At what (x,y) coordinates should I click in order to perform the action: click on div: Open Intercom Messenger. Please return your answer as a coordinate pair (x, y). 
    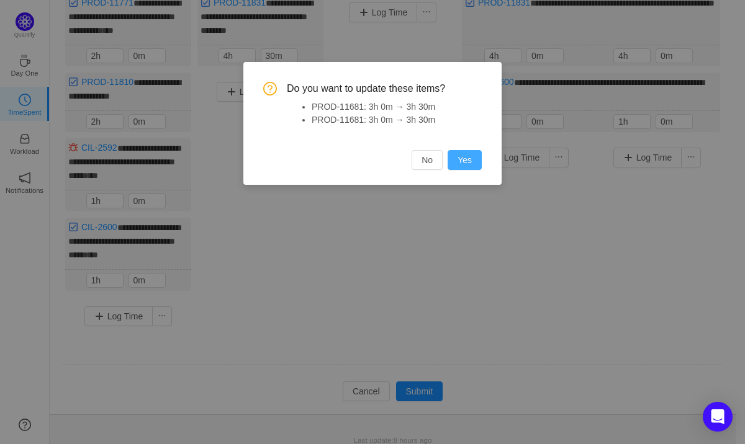
    Looking at the image, I should click on (718, 417).